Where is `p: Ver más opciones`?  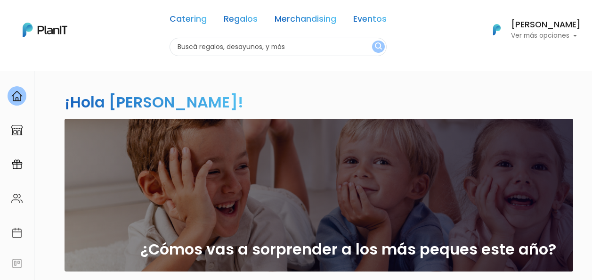 p: Ver más opciones is located at coordinates (546, 36).